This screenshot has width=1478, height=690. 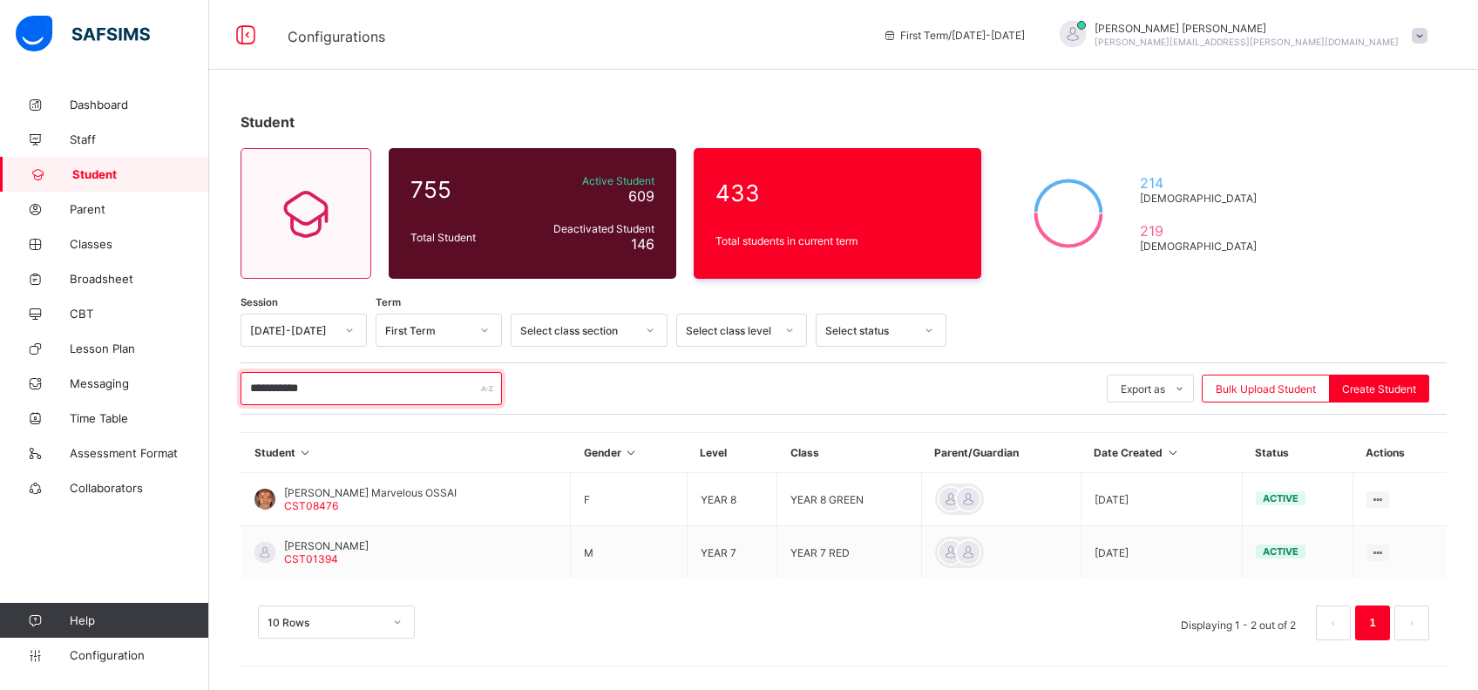 I want to click on span: 609, so click(x=641, y=196).